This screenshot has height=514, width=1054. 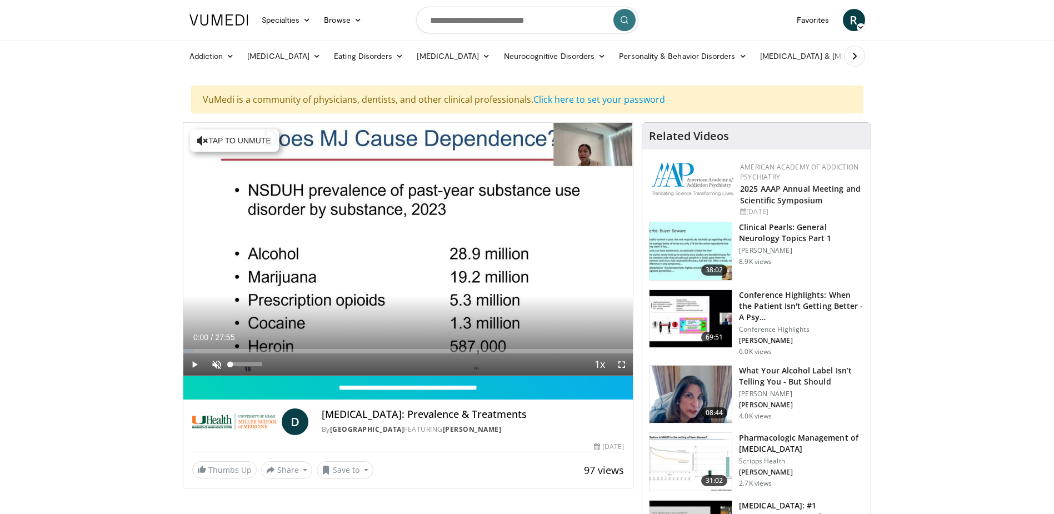 I want to click on a: Favorites, so click(x=813, y=20).